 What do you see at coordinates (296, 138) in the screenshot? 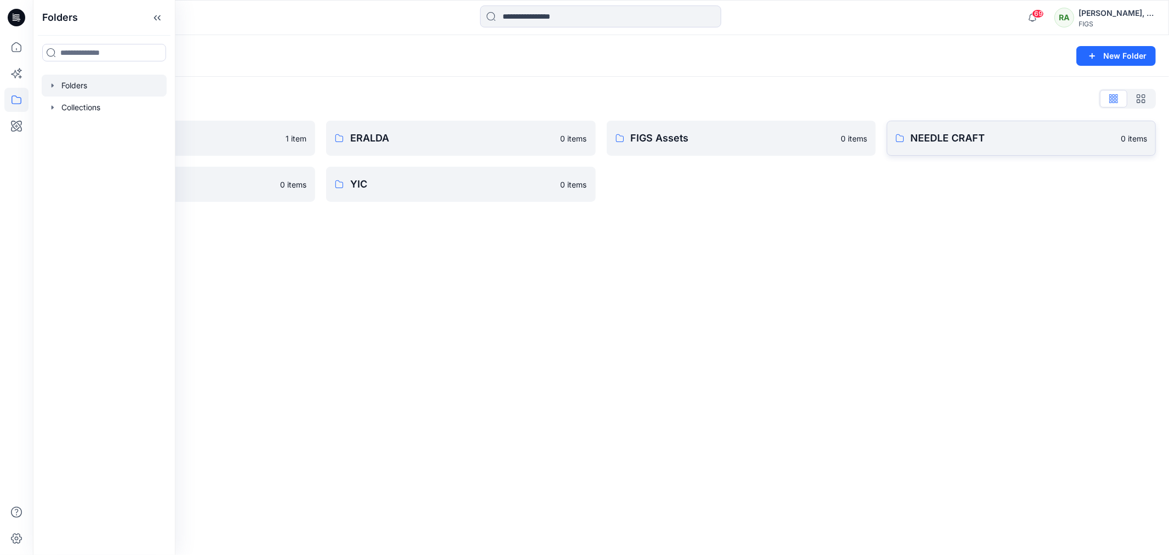
I see `p: 1 item` at bounding box center [296, 138].